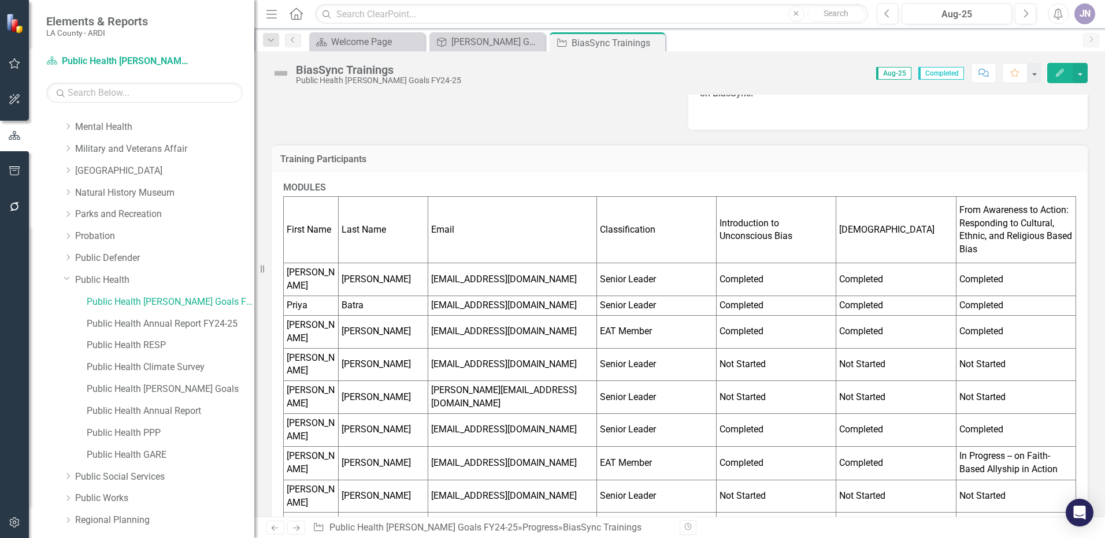 This screenshot has width=1105, height=538. What do you see at coordinates (304, 187) in the screenshot?
I see `strong: MODULES` at bounding box center [304, 187].